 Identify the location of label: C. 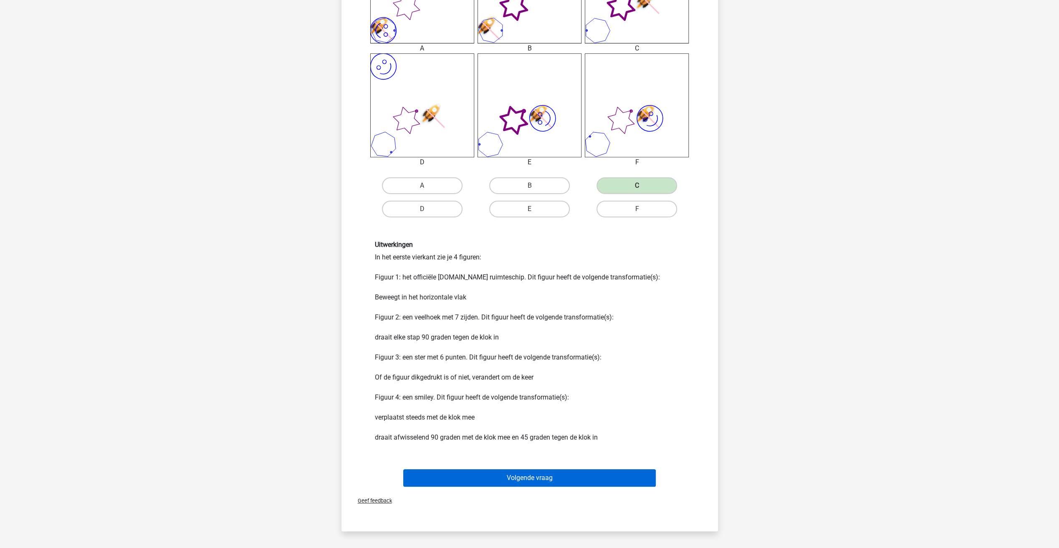
(637, 186).